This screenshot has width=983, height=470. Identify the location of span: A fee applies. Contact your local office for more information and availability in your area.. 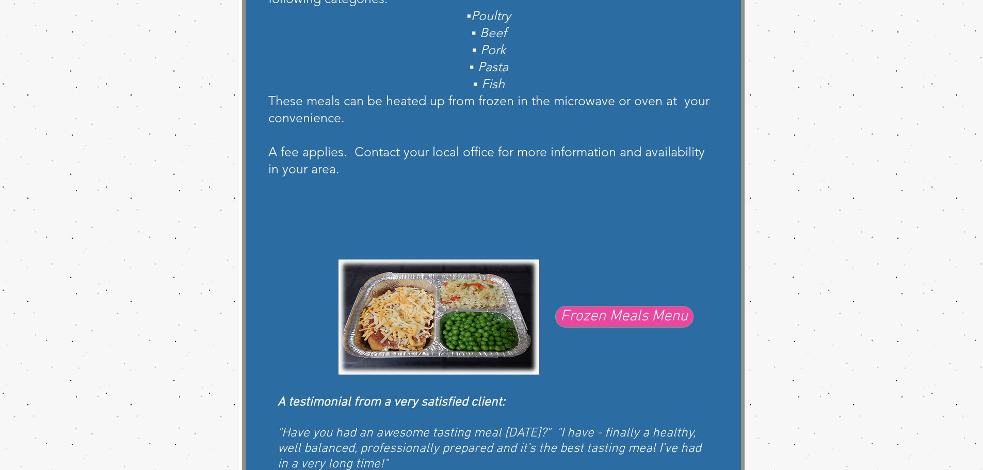
(487, 160).